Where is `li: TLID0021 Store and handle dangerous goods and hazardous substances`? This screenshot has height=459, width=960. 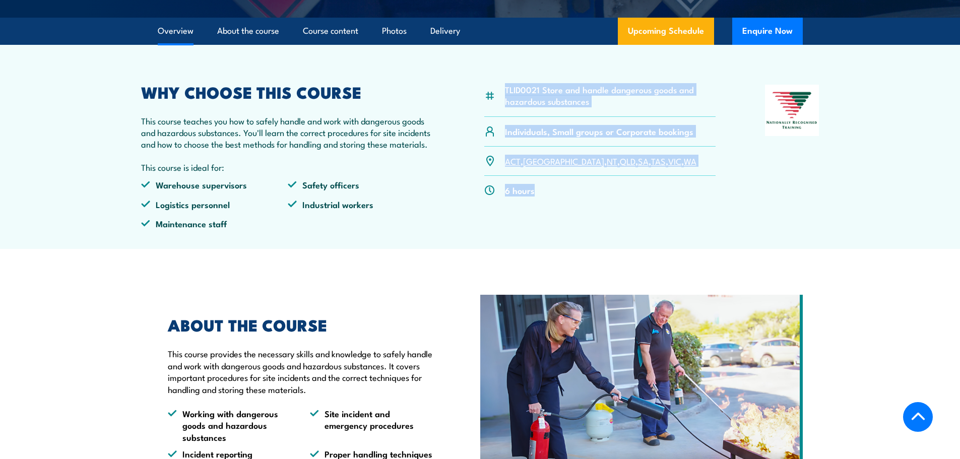 li: TLID0021 Store and handle dangerous goods and hazardous substances is located at coordinates (610, 95).